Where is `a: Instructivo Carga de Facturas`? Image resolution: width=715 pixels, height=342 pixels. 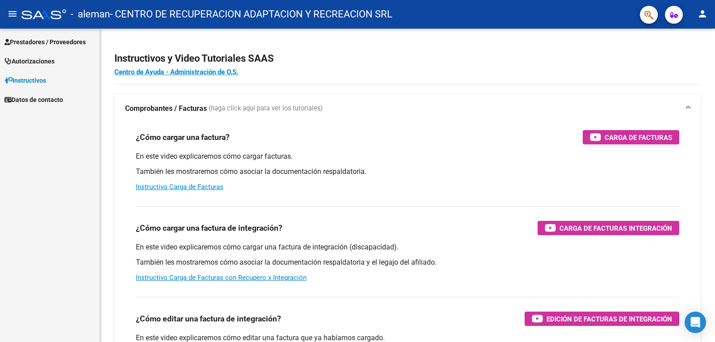
a: Instructivo Carga de Facturas is located at coordinates (180, 187).